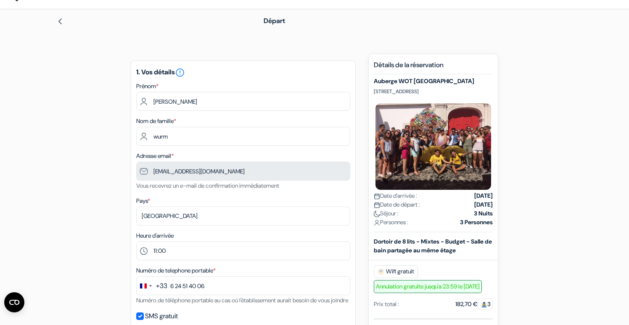  I want to click on label: Heure d'arrivée, so click(155, 236).